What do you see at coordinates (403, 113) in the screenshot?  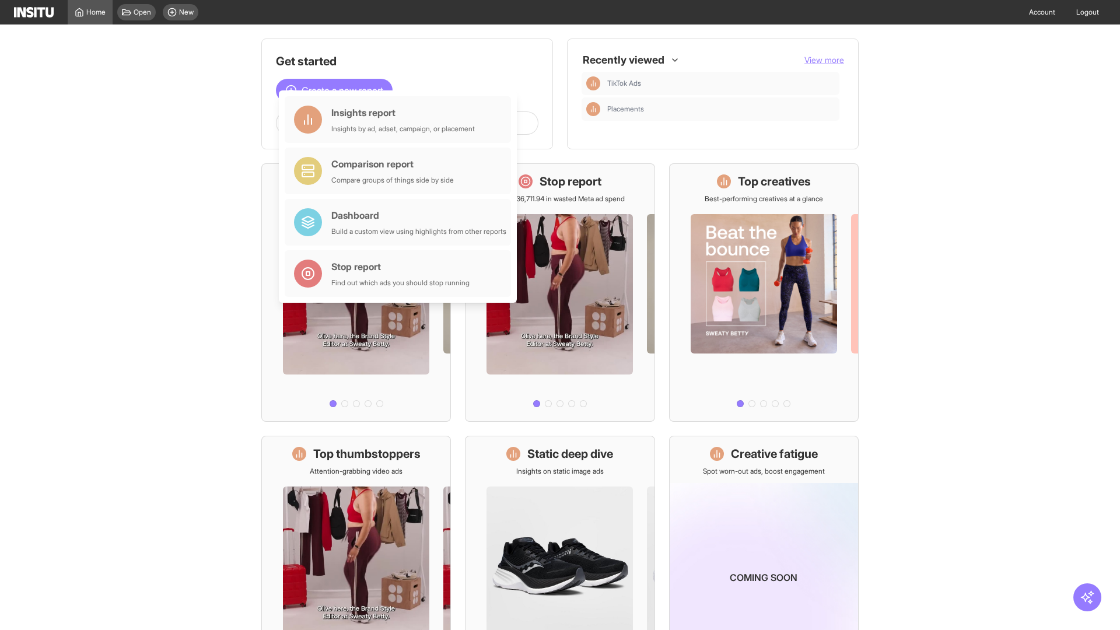 I see `div: Insights report` at bounding box center [403, 113].